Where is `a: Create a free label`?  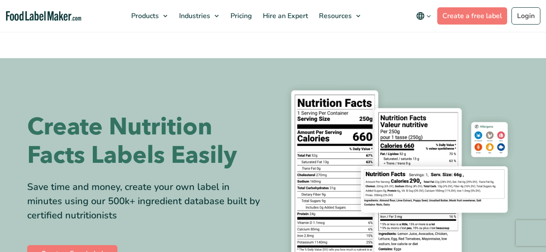
a: Create a free label is located at coordinates (472, 16).